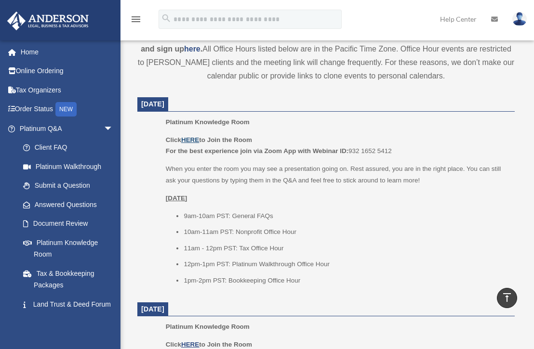 This screenshot has width=534, height=349. Describe the element at coordinates (70, 324) in the screenshot. I see `a: Portal Feedback` at that location.